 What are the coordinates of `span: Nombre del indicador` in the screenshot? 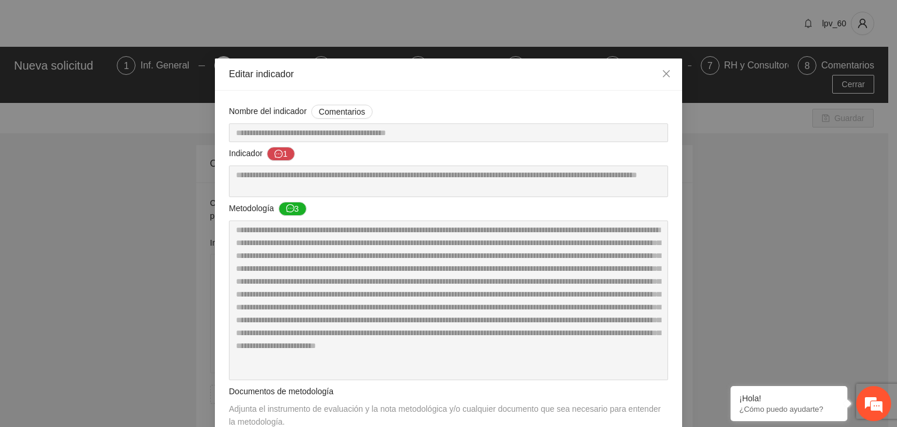 It's located at (301, 112).